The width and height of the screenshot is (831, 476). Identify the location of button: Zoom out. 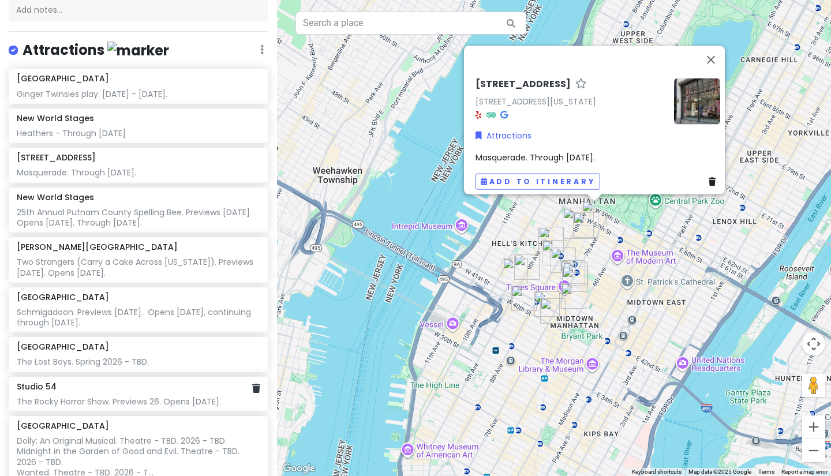
(813, 451).